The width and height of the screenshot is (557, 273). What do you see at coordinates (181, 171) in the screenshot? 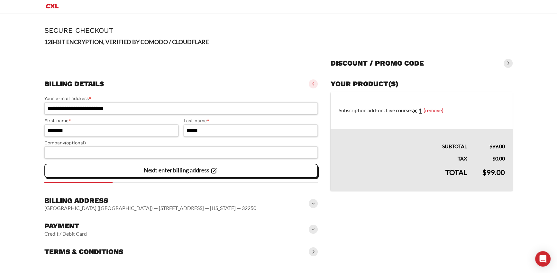
I see `vaadin-button: Next: enter billing address` at bounding box center [181, 171].